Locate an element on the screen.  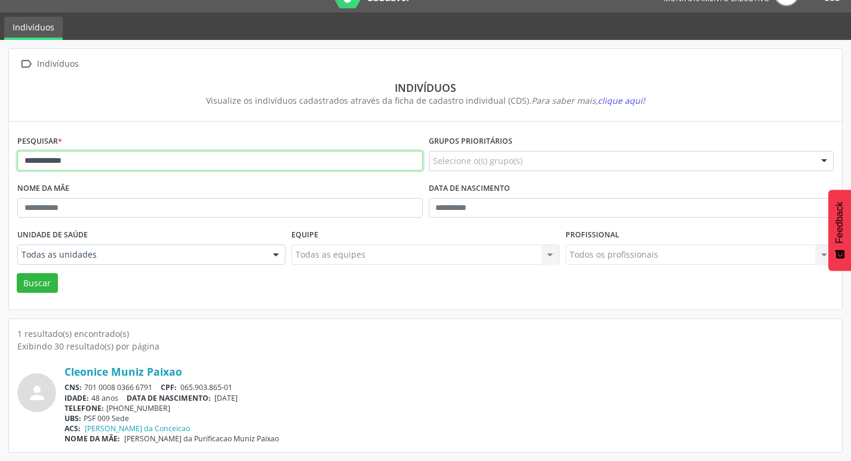
label: Nome da mãe is located at coordinates (43, 189).